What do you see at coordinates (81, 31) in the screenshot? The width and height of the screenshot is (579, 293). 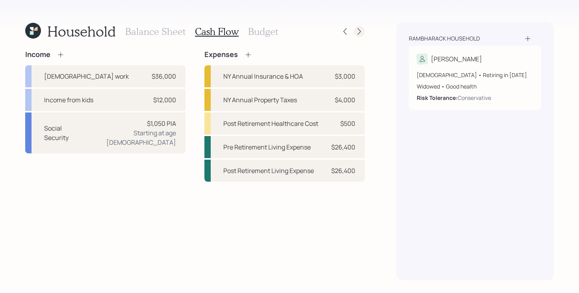 I see `h1: Household` at bounding box center [81, 31].